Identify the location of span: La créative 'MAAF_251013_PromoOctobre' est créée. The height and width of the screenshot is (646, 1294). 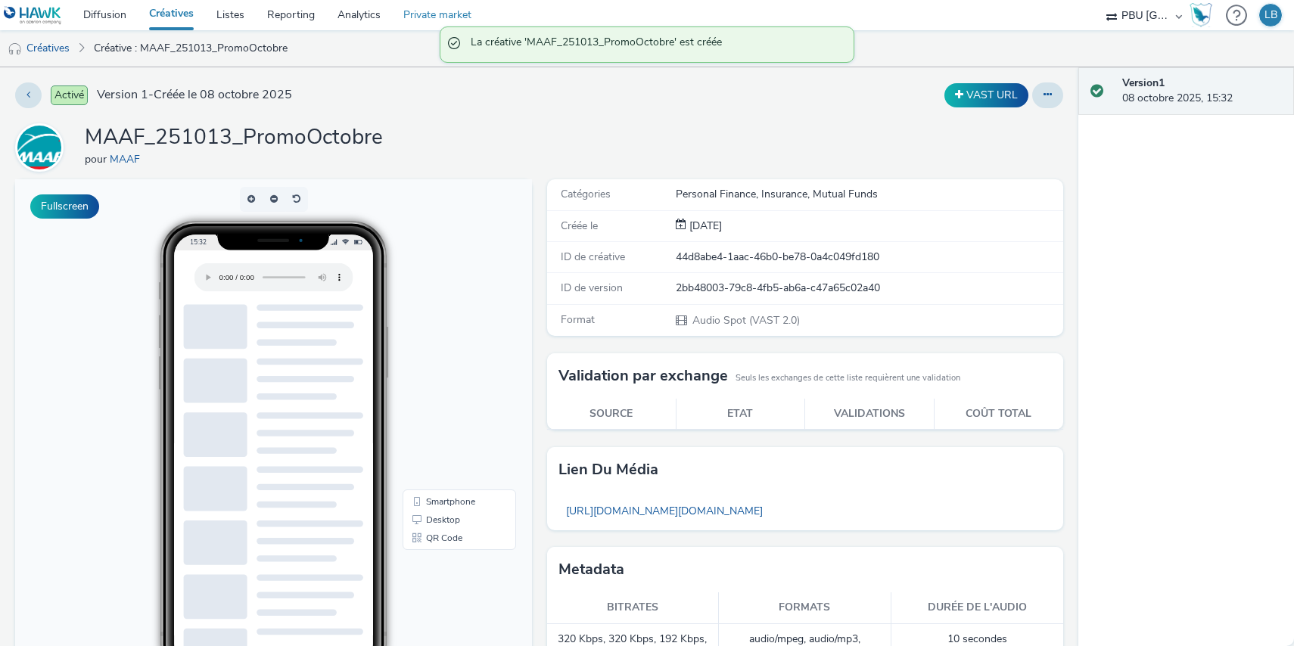
(654, 45).